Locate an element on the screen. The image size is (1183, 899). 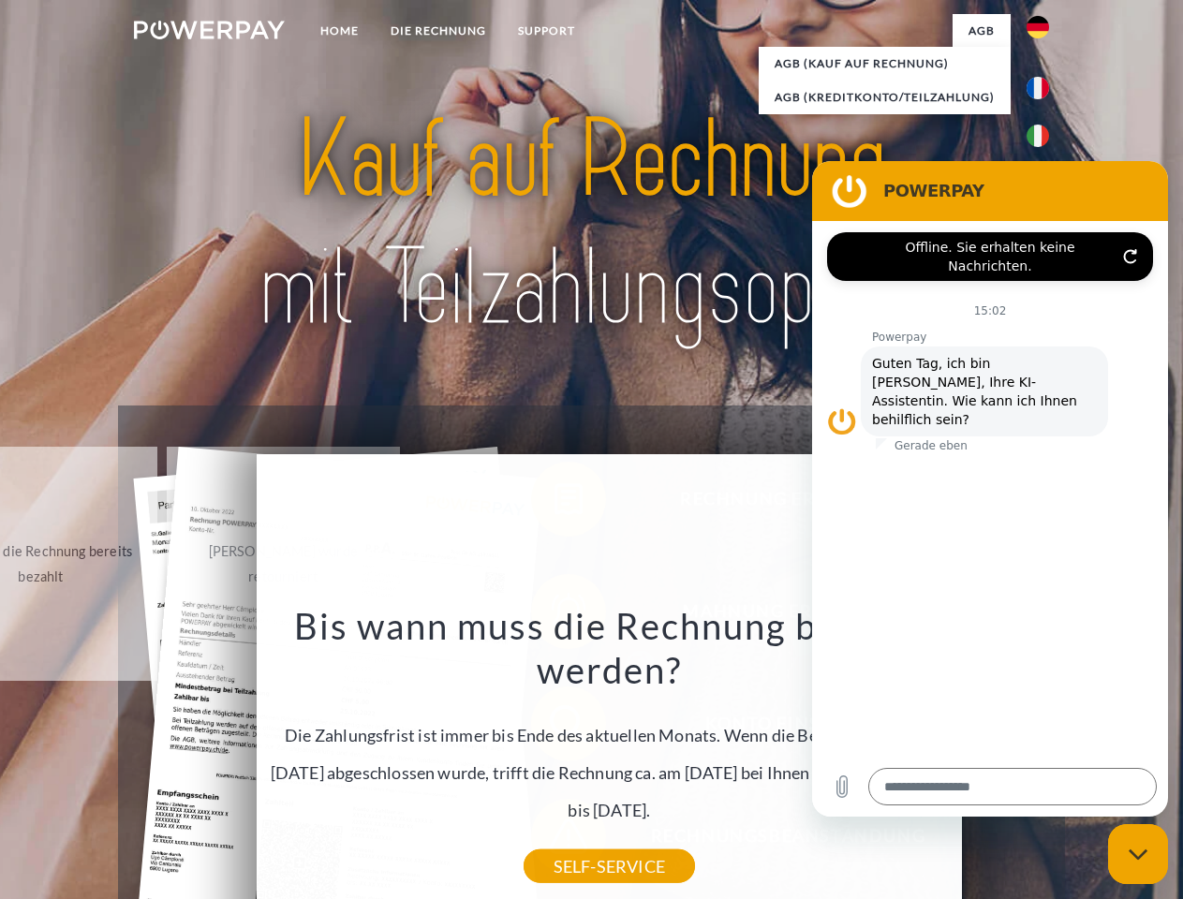
button: Datei hochladen is located at coordinates (30, 626).